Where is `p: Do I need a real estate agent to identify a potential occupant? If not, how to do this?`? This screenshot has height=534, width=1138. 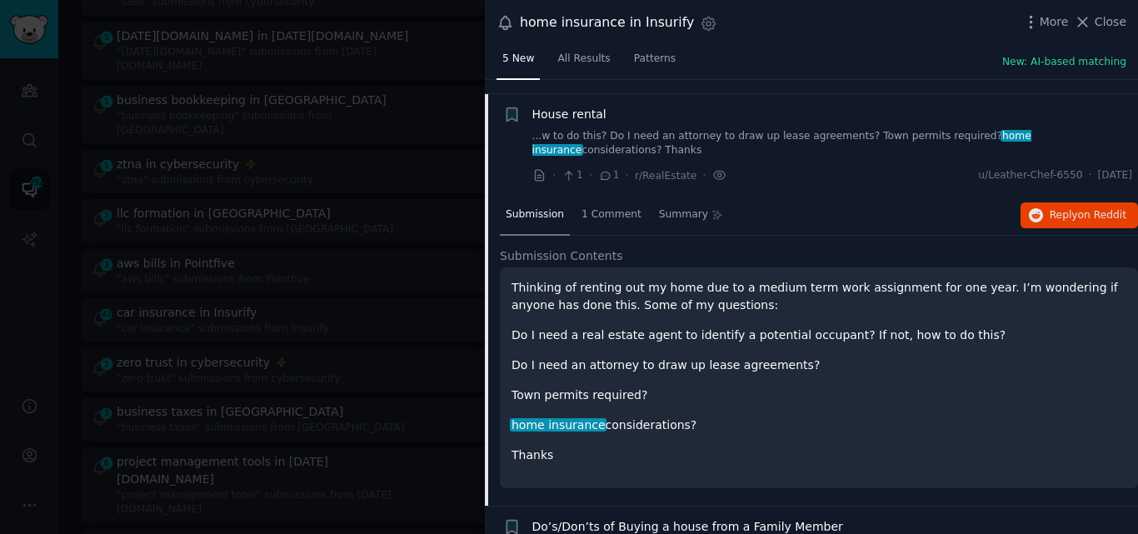
p: Do I need a real estate agent to identify a potential occupant? If not, how to do this? is located at coordinates (819, 335).